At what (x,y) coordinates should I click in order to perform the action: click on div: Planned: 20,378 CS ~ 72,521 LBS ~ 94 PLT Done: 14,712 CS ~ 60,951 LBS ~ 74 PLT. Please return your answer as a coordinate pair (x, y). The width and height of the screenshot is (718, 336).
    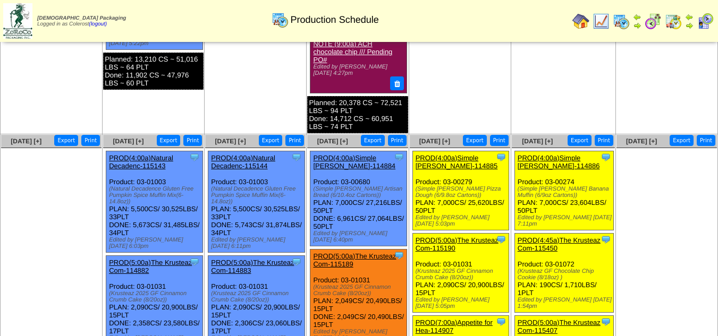
    Looking at the image, I should click on (357, 115).